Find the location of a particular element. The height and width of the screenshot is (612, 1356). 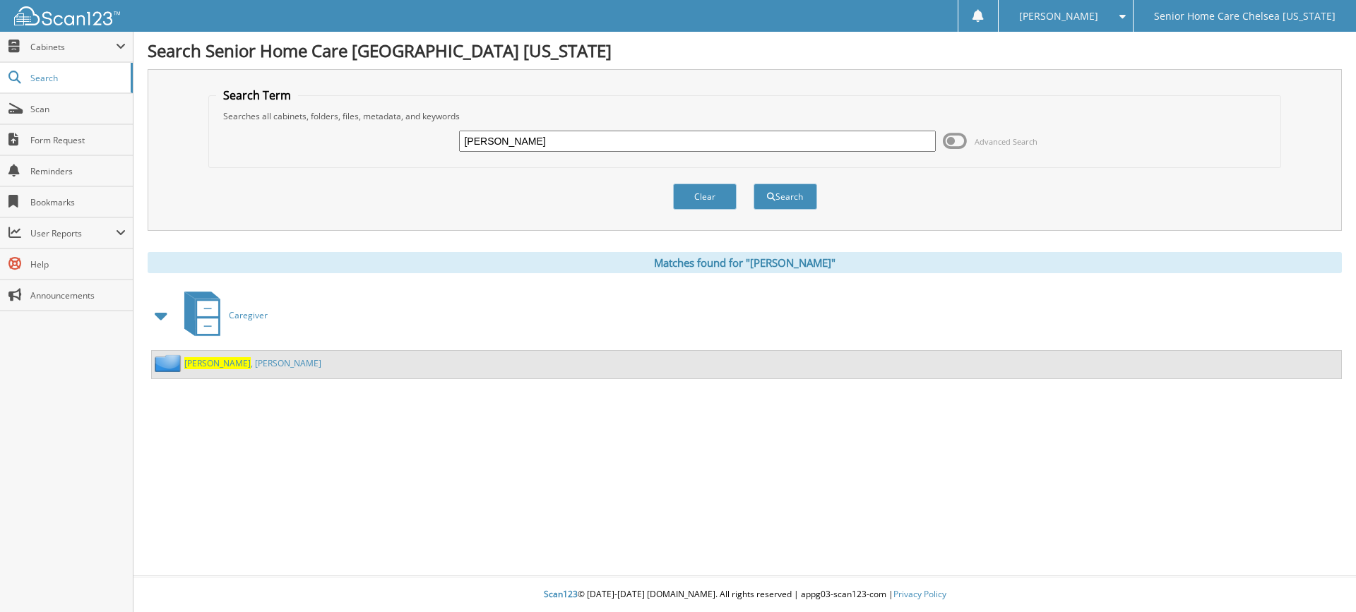

span: Search is located at coordinates (77, 78).